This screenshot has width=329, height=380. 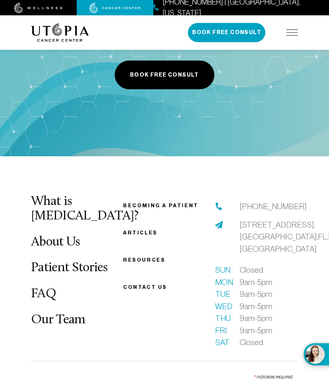 What do you see at coordinates (292, 33) in the screenshot?
I see `img: icon-hamburger` at bounding box center [292, 33].